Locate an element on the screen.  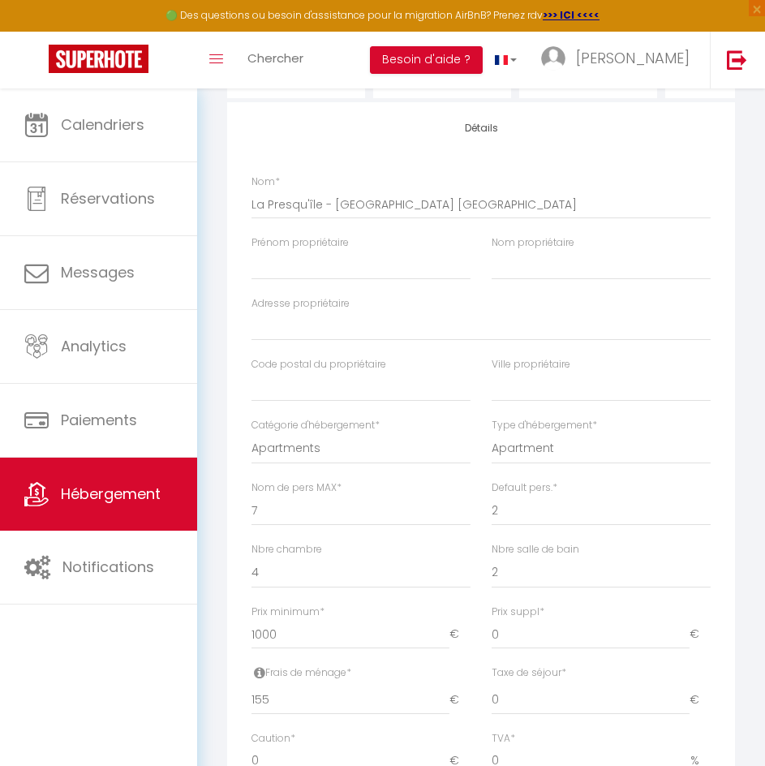
label: Taxe de séjour is located at coordinates (529, 673).